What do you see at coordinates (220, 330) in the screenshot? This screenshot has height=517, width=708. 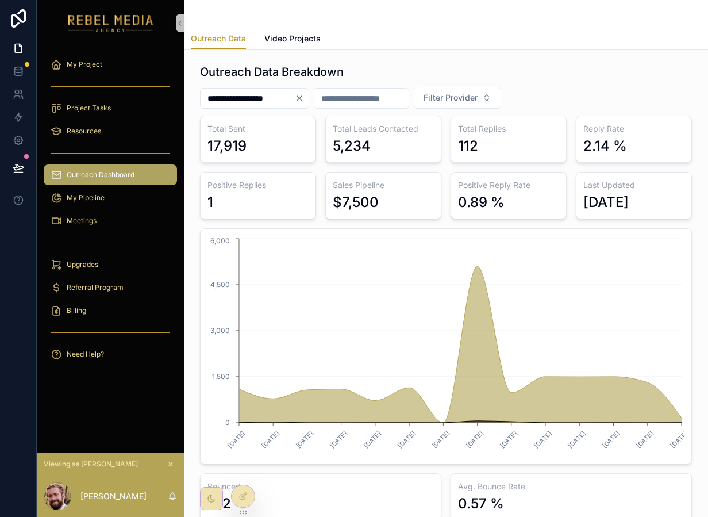 I see `tspan: 3,000` at bounding box center [220, 330].